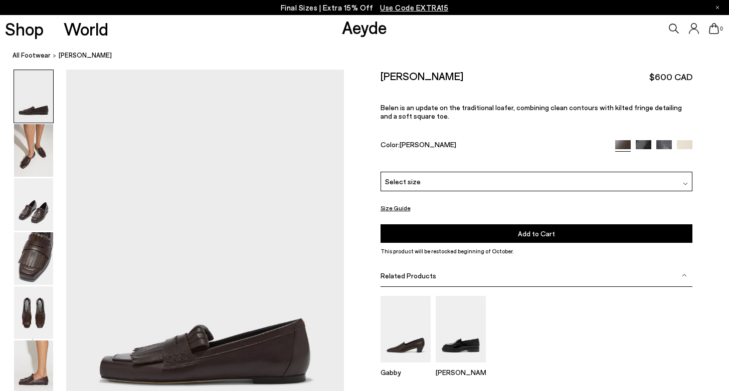 This screenshot has width=729, height=391. What do you see at coordinates (402, 181) in the screenshot?
I see `span: Select size` at bounding box center [402, 181].